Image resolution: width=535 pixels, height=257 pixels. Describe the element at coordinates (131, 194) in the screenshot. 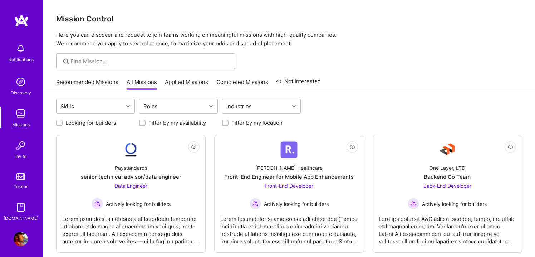

I see `a: Company LogoPaystandardssenior technical advisor/data engineerData Engineer Actively looking for ...` at that location.